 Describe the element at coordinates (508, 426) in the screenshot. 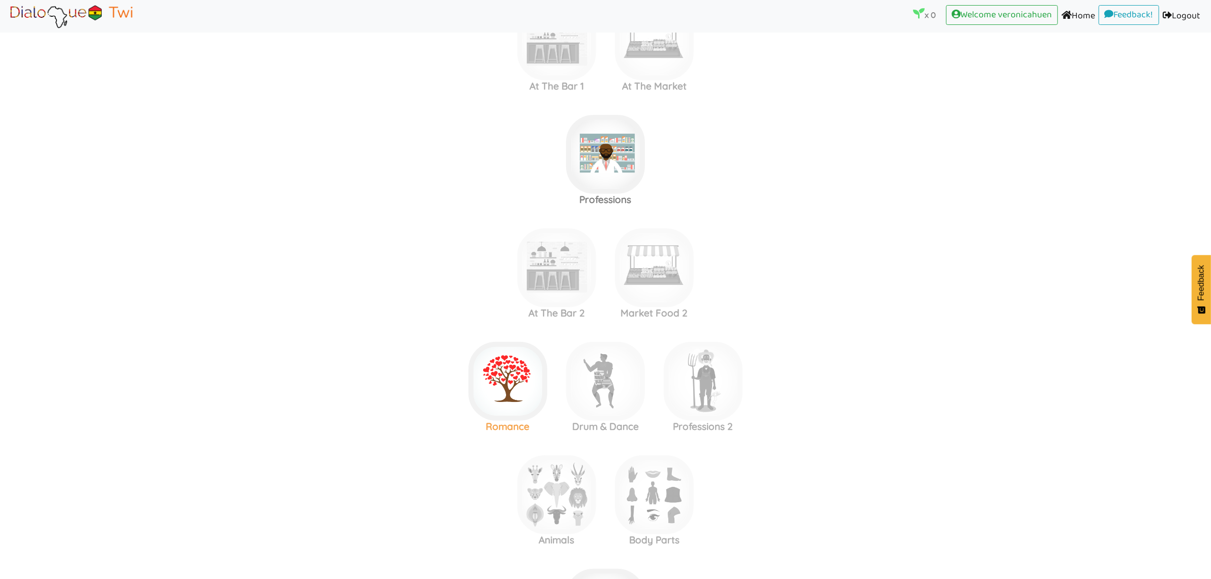

I see `h3: Romance` at that location.